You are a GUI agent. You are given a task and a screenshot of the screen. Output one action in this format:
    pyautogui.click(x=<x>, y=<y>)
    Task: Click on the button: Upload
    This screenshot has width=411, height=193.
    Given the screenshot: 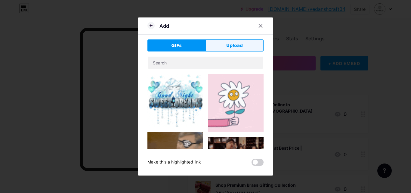 What is the action you would take?
    pyautogui.click(x=234, y=45)
    